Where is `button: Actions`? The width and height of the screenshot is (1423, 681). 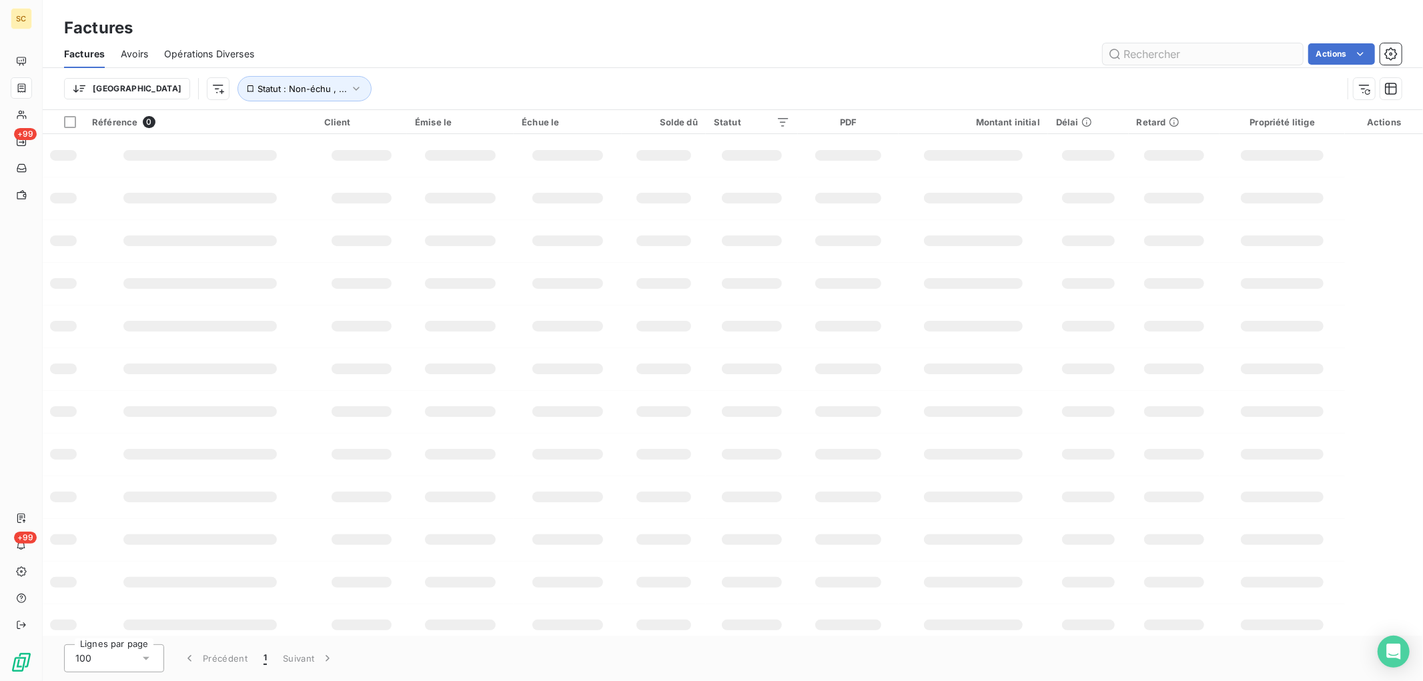
button: Actions is located at coordinates (1341, 54).